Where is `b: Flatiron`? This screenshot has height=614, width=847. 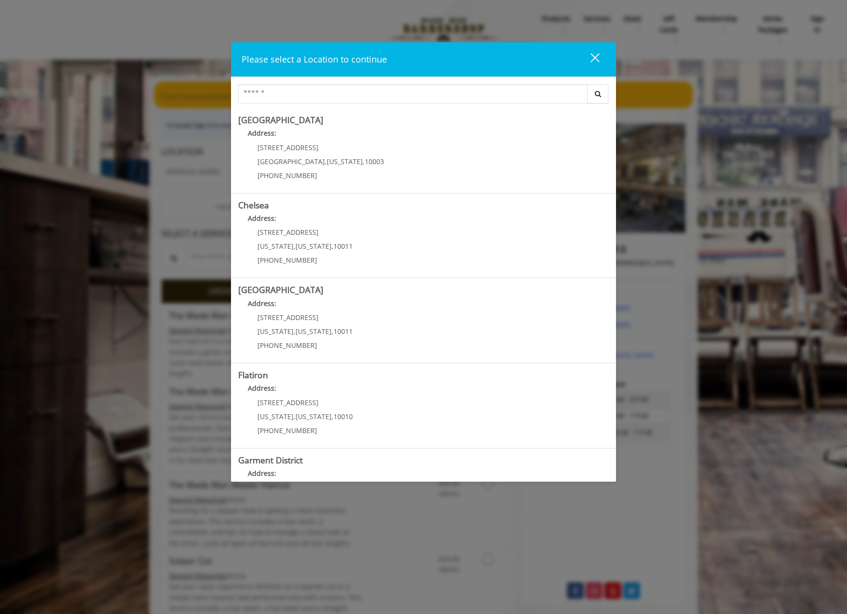 b: Flatiron is located at coordinates (253, 375).